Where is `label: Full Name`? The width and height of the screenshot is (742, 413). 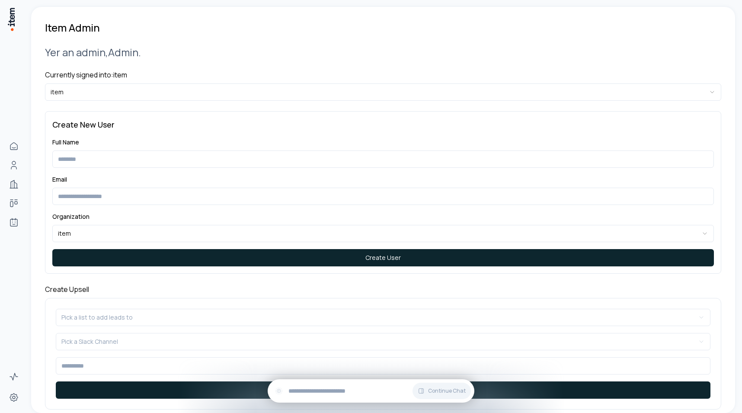
label: Full Name is located at coordinates (66, 142).